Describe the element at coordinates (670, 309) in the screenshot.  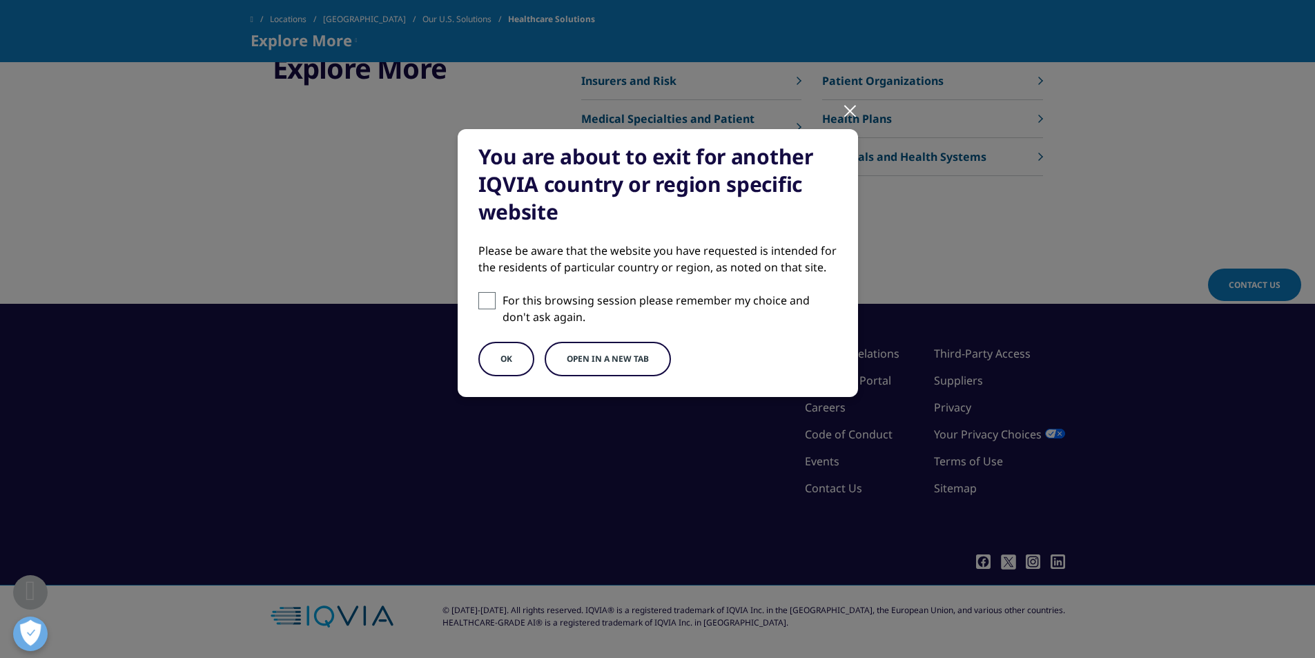
I see `p: For this browsing session please remember my choice and don't ask again.` at that location.